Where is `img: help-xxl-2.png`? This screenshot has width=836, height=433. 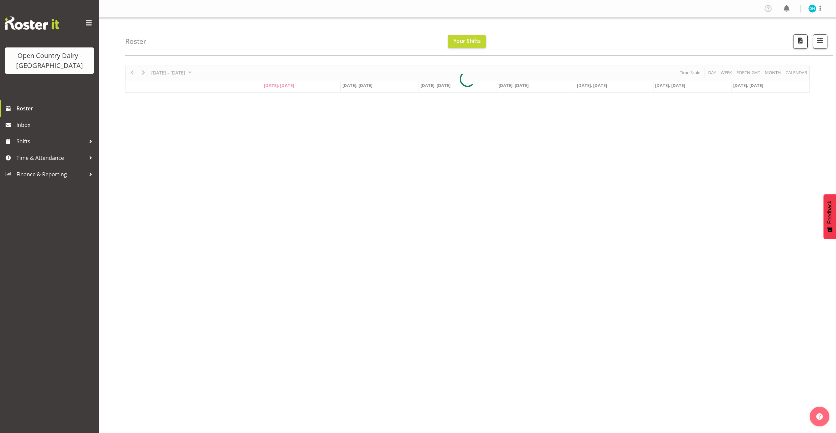
img: help-xxl-2.png is located at coordinates (819, 416).